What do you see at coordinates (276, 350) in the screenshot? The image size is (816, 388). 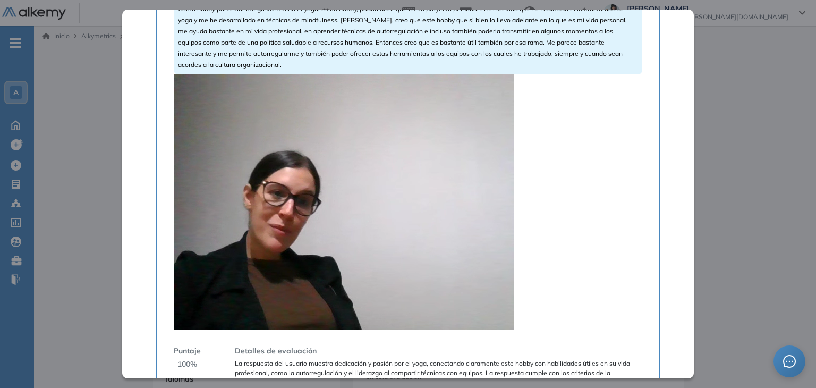 I see `span: Detalles de evaluación` at bounding box center [276, 350].